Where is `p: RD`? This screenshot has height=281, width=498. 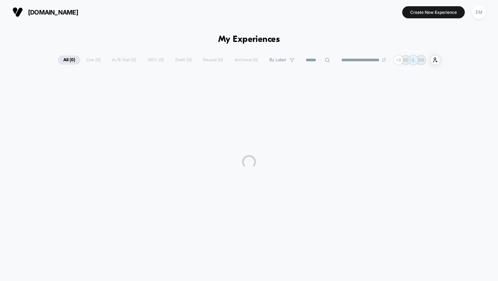 p: RD is located at coordinates (406, 60).